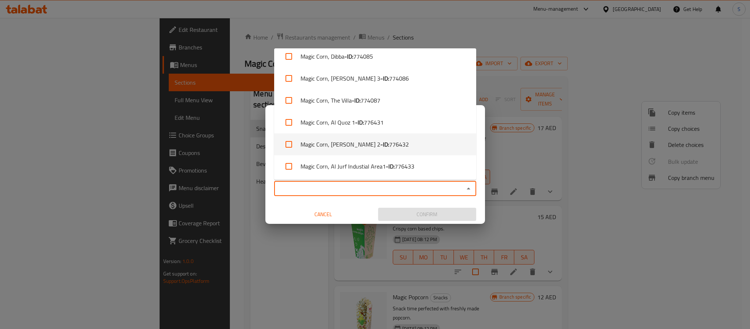 The height and width of the screenshot is (329, 750). I want to click on span: 776431, so click(374, 122).